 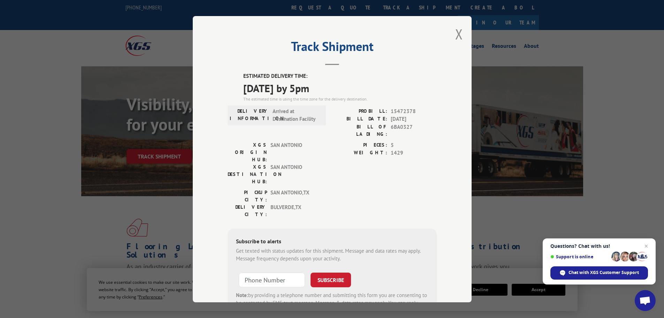 I want to click on button: Close modal, so click(x=459, y=34).